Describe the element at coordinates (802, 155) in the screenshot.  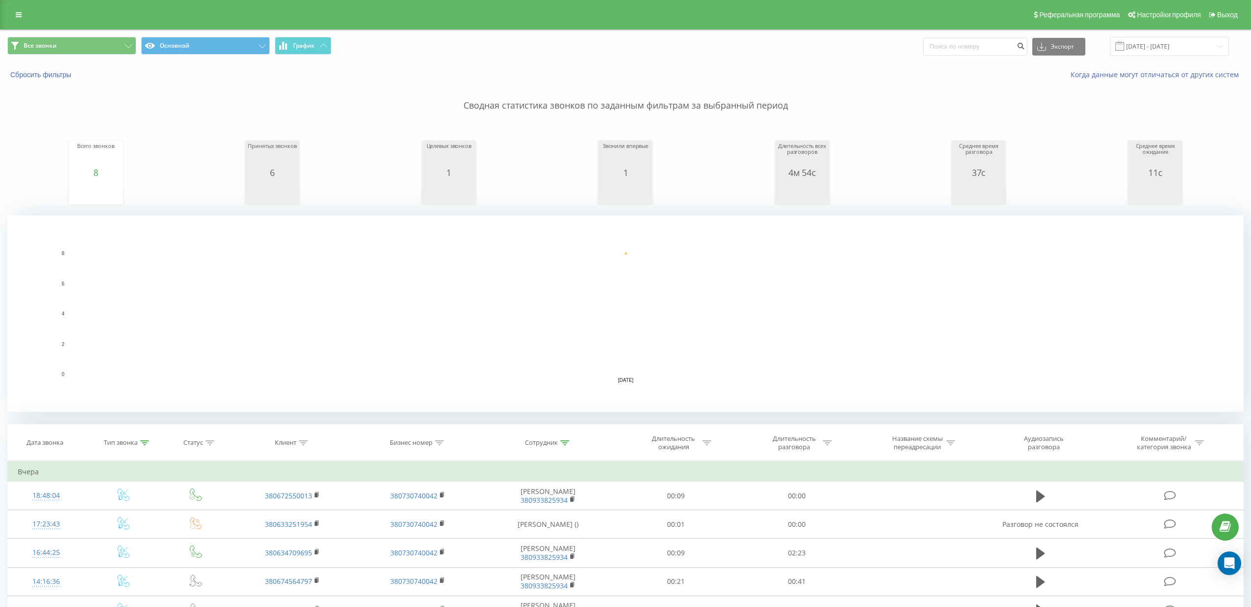
I see `div: Длительность всех разговоров` at that location.